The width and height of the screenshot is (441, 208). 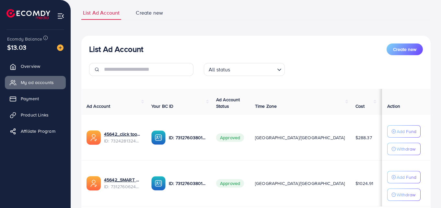 What do you see at coordinates (37, 82) in the screenshot?
I see `span: My ad accounts` at bounding box center [37, 82].